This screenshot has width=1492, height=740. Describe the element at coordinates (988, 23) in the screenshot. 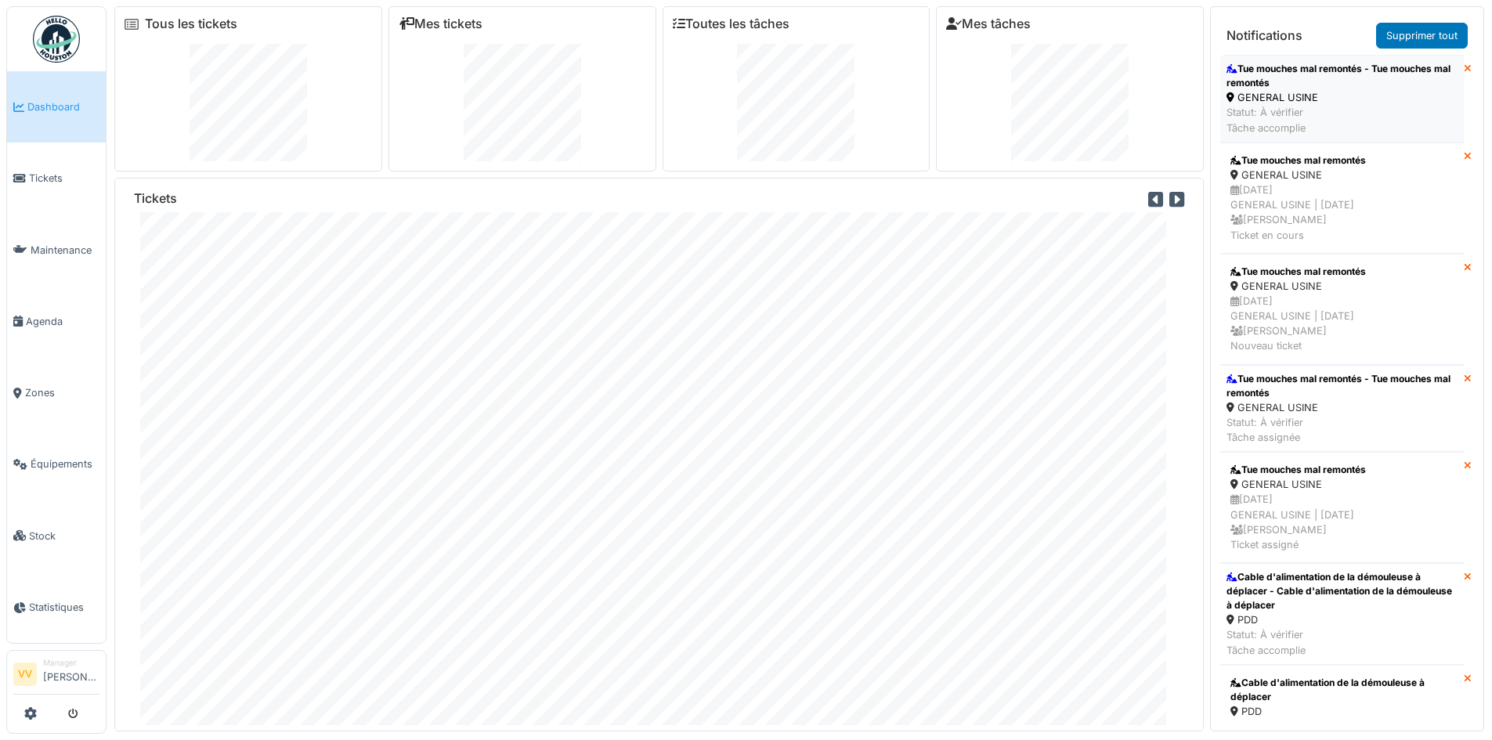

I see `a: Mes tâches` at that location.